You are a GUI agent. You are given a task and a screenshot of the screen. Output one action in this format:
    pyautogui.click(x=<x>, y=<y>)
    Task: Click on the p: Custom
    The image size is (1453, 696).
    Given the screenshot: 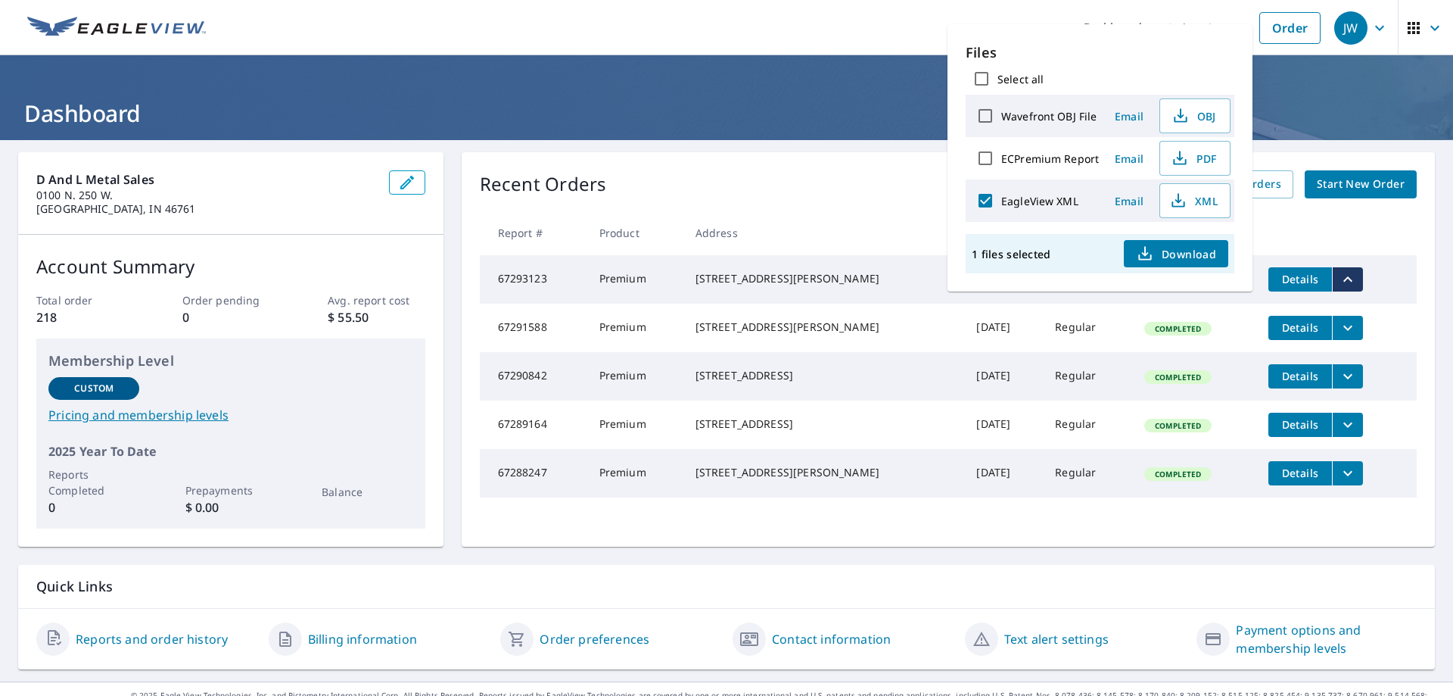 What is the action you would take?
    pyautogui.click(x=94, y=388)
    